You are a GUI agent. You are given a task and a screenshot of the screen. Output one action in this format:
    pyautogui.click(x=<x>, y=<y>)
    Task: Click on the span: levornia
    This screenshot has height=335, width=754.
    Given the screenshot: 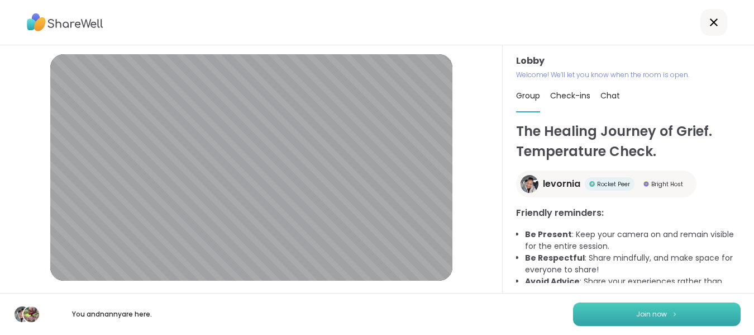 What is the action you would take?
    pyautogui.click(x=562, y=184)
    